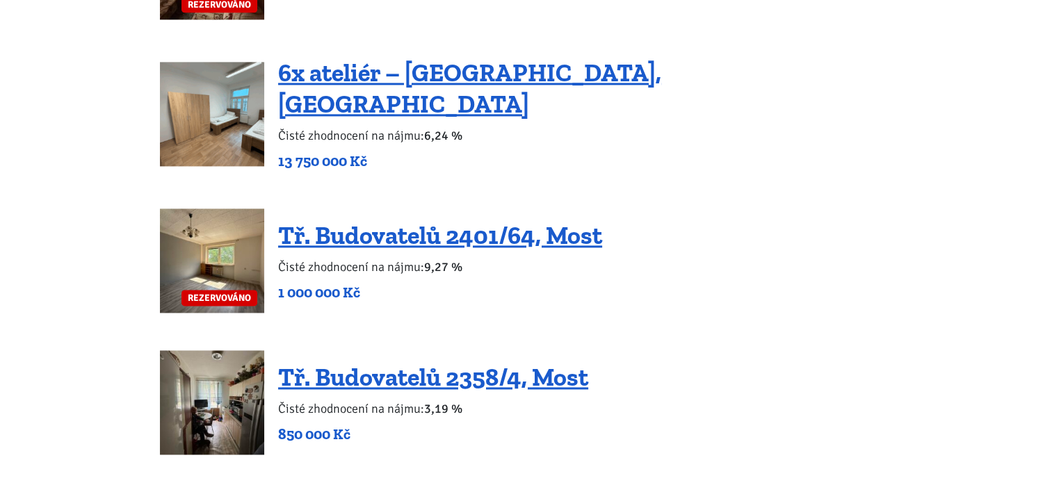 The height and width of the screenshot is (492, 1052). What do you see at coordinates (440, 293) in the screenshot?
I see `p: 1 000 000 Kč` at bounding box center [440, 293].